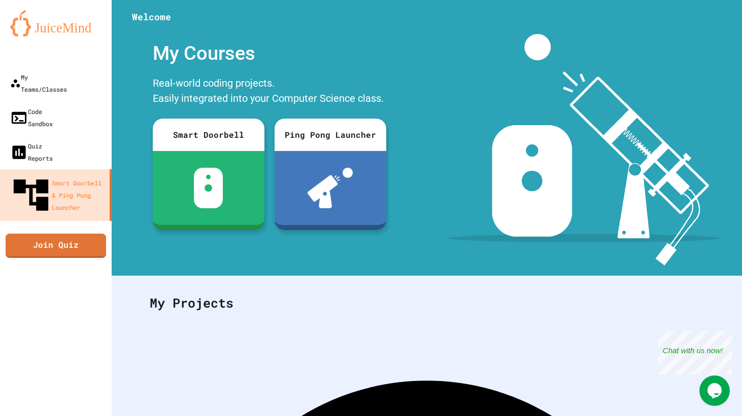 The image size is (742, 416). I want to click on div: Smart Doorbell, so click(208, 135).